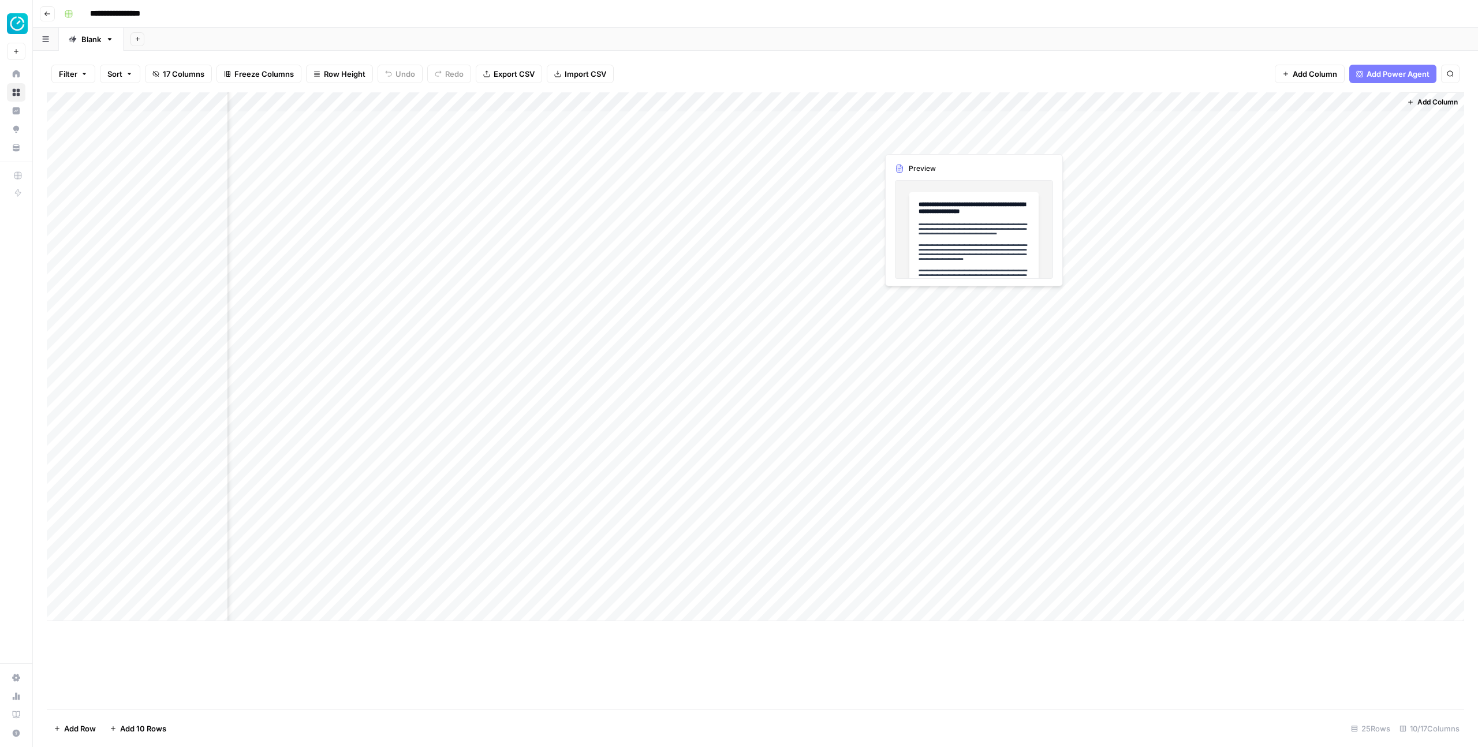  I want to click on span: Add Power Agent, so click(1398, 74).